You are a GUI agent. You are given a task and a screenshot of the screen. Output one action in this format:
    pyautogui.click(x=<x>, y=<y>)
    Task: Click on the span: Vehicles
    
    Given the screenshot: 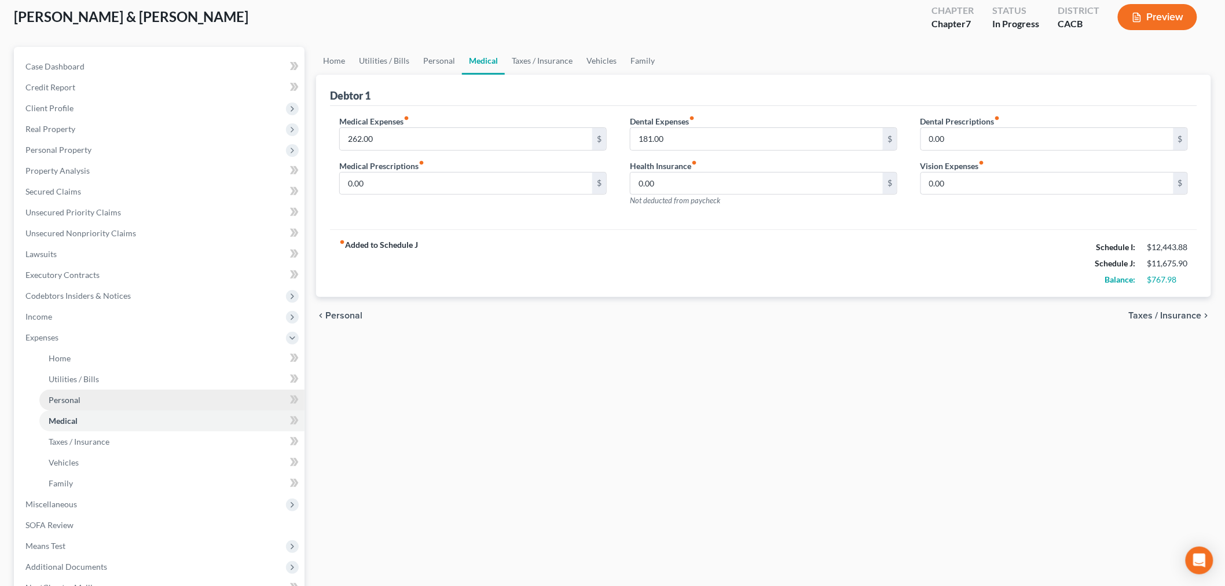 What is the action you would take?
    pyautogui.click(x=64, y=462)
    